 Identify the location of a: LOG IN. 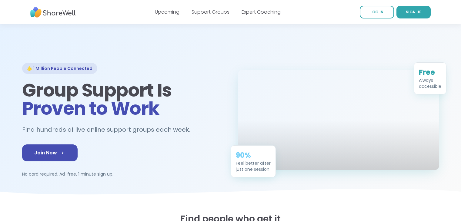
(377, 12).